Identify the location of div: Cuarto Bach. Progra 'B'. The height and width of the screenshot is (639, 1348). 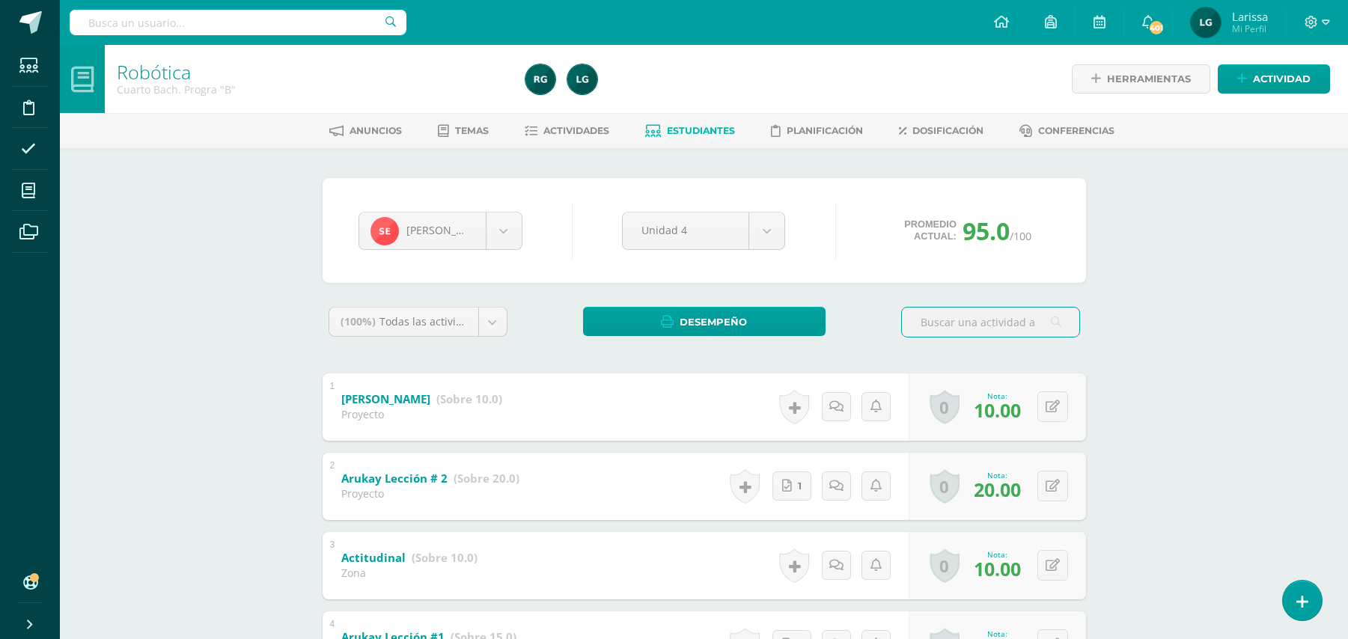
(312, 89).